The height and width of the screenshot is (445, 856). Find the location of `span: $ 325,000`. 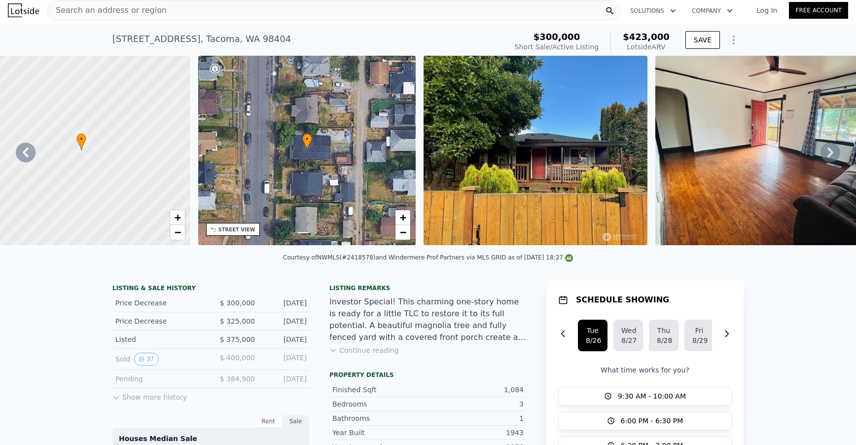

span: $ 325,000 is located at coordinates (237, 321).